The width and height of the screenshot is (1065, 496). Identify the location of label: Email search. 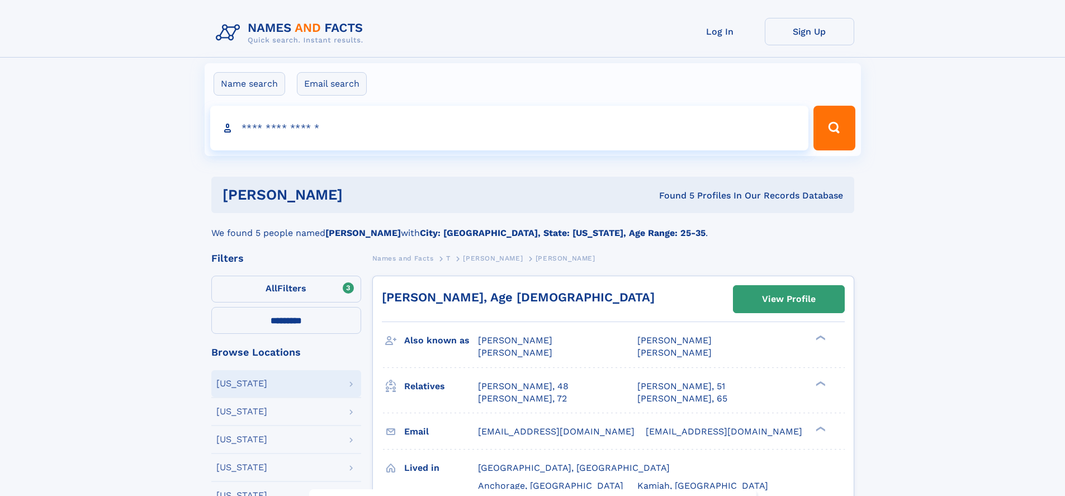
(332, 84).